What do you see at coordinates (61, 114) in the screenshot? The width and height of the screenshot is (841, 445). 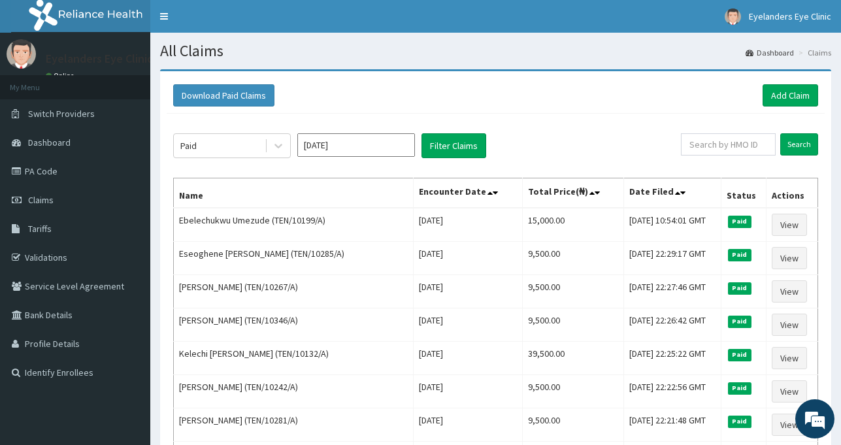 I see `span: Switch Providers` at bounding box center [61, 114].